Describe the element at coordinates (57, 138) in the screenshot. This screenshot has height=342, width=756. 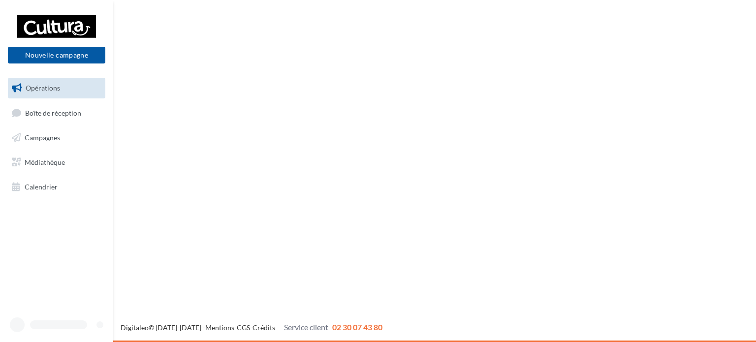
I see `a: Campagnes` at that location.